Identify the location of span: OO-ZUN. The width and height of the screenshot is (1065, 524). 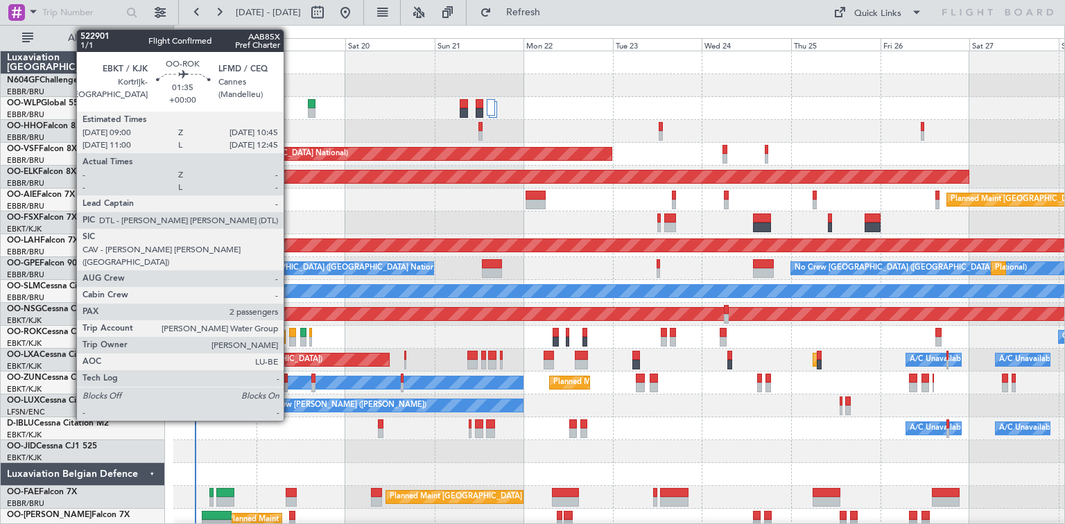
(24, 378).